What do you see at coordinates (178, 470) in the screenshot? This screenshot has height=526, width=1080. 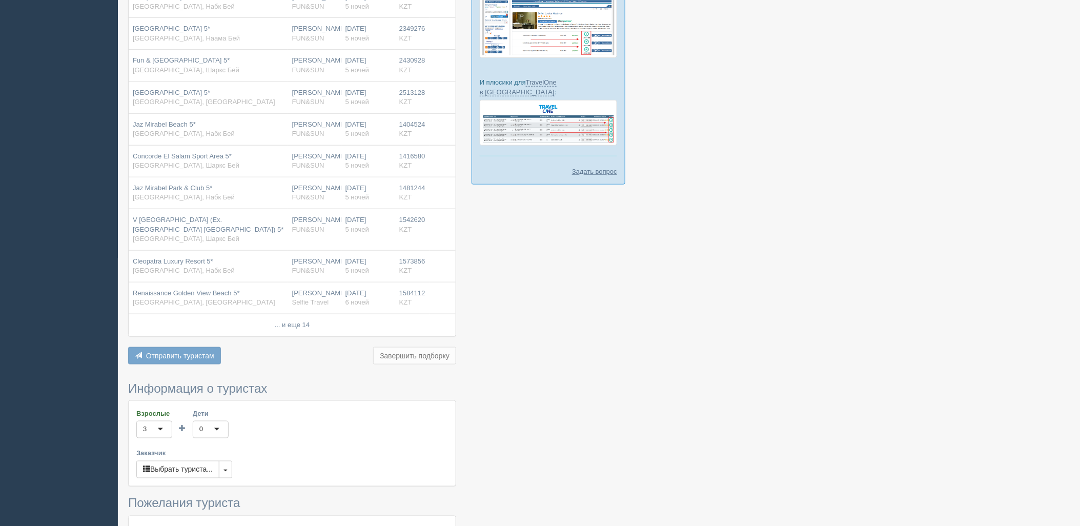 I see `button: Выбрать туриста...` at bounding box center [178, 470].